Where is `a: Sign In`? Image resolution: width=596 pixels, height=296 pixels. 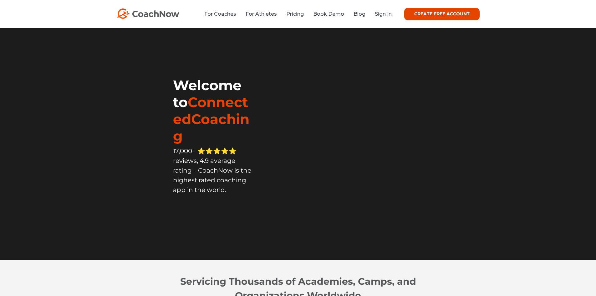
a: Sign In is located at coordinates (383, 14).